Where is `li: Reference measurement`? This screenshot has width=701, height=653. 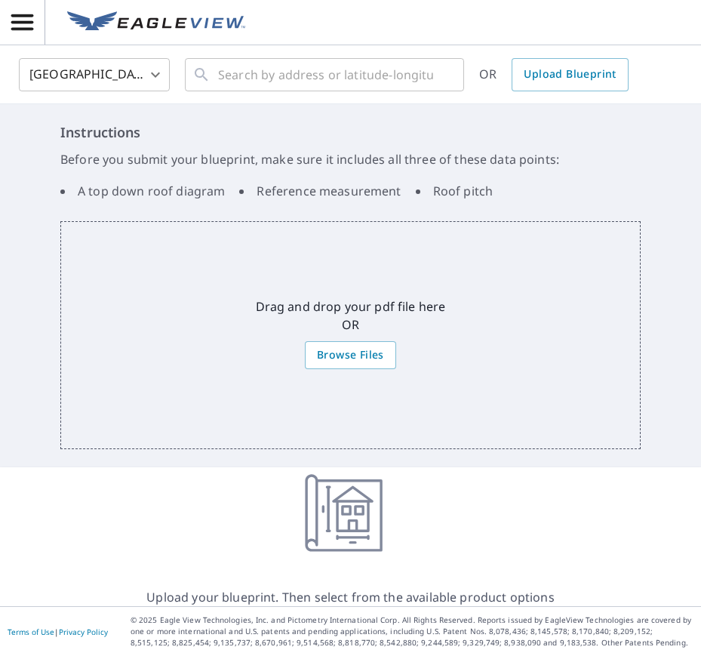
li: Reference measurement is located at coordinates (320, 191).